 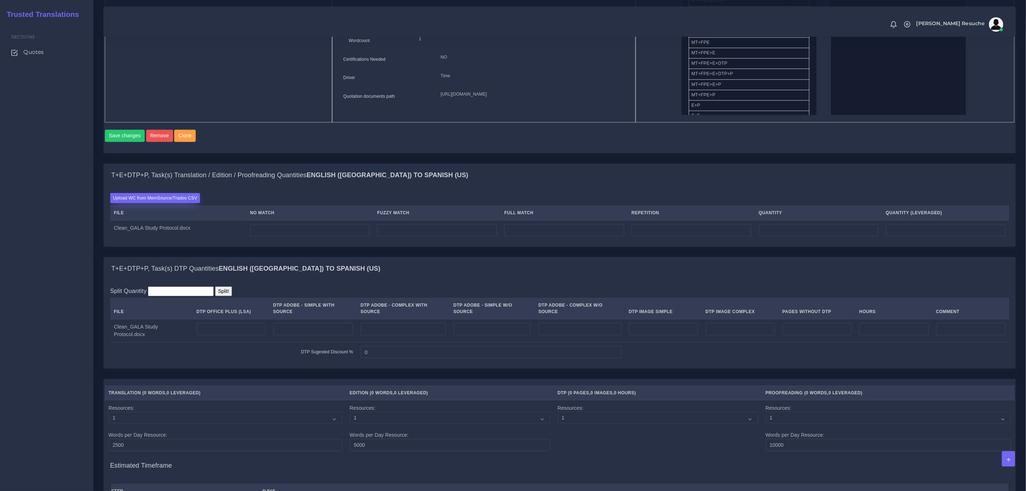 What do you see at coordinates (369, 96) in the screenshot?
I see `label: Quotation documents path` at bounding box center [369, 96].